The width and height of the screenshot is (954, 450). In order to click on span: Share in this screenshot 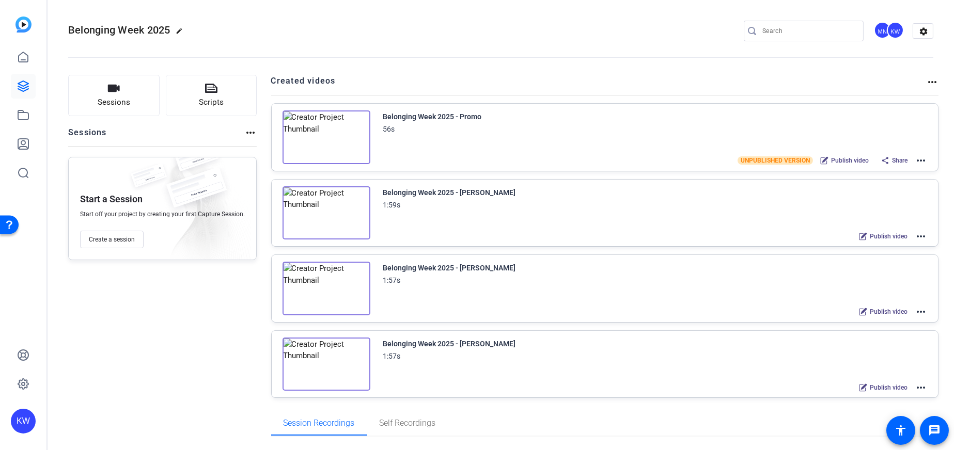, I will do `click(900, 161)`.